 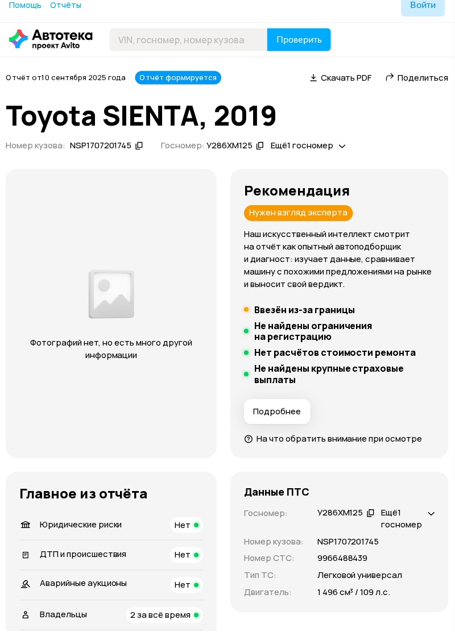 I want to click on span: Проверить, so click(x=299, y=40).